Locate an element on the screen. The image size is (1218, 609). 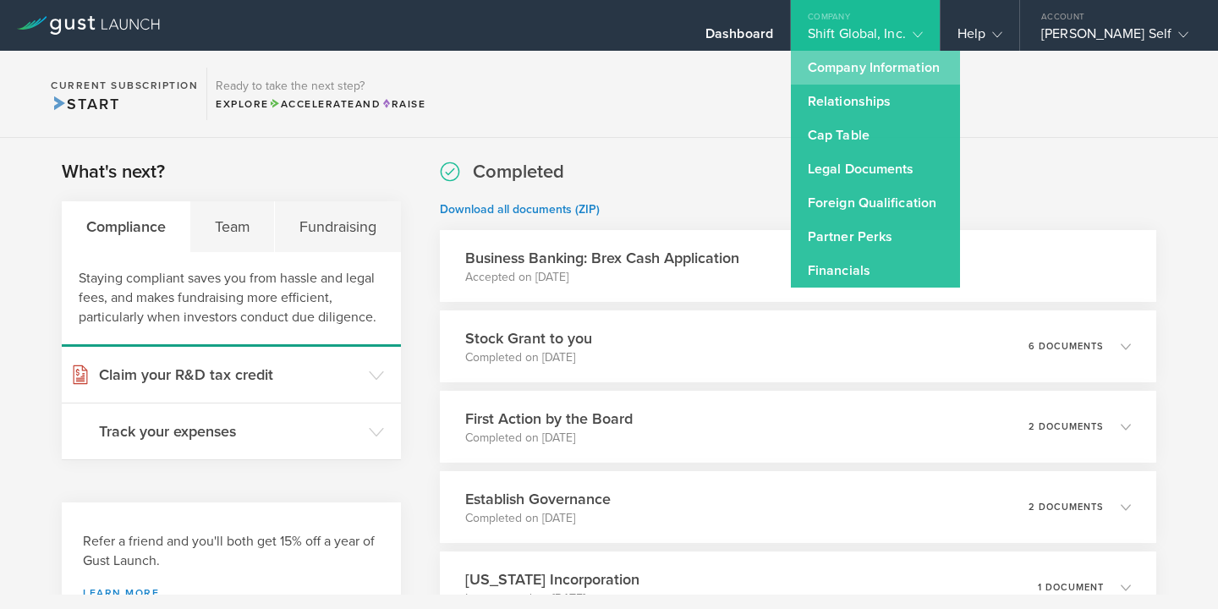
a: Learn more is located at coordinates (231, 593).